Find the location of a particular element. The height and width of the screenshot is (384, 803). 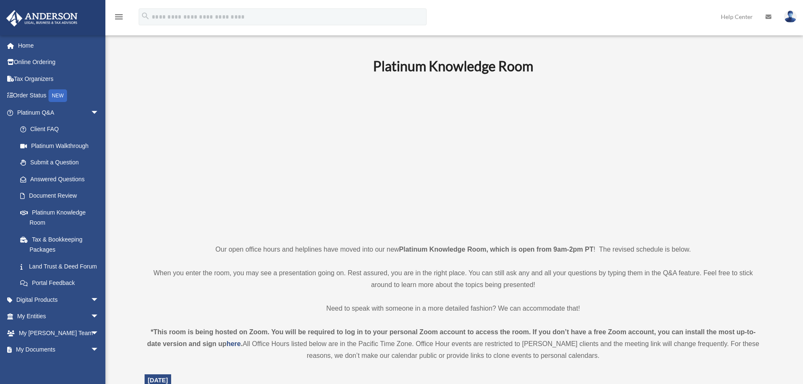

i: menu is located at coordinates (119, 17).